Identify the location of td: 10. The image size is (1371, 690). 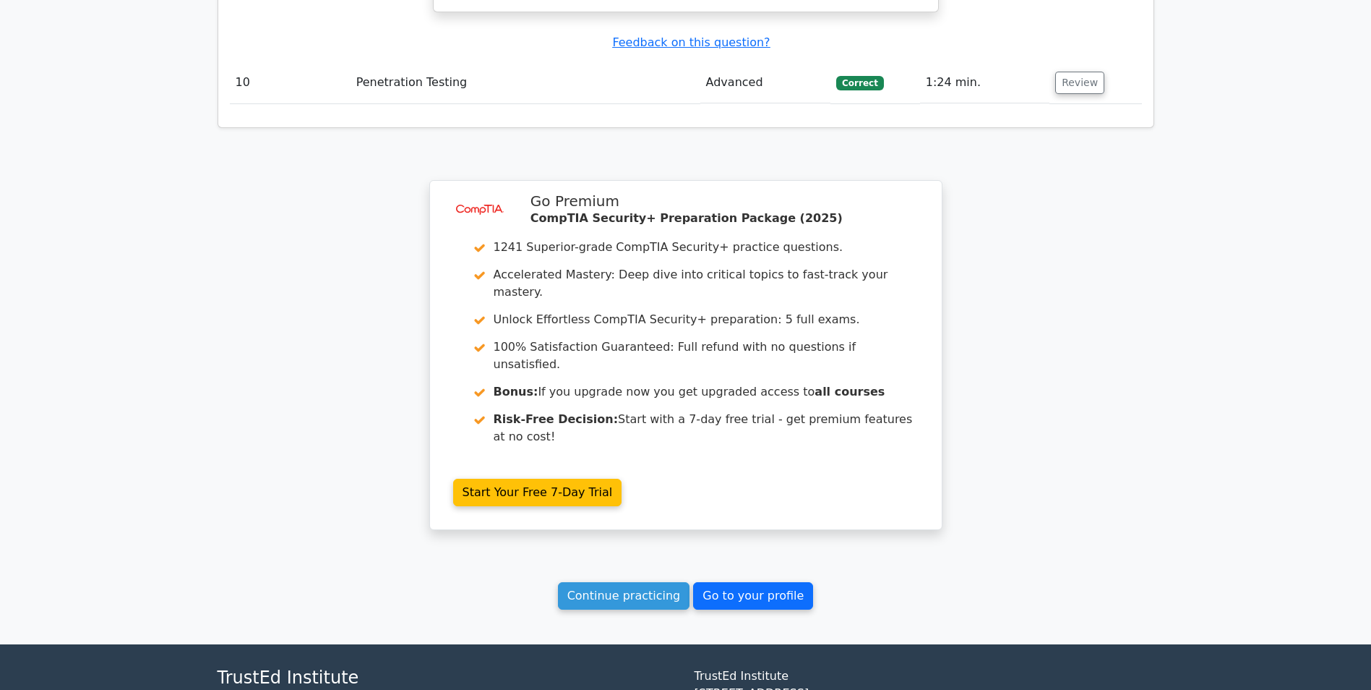
(290, 82).